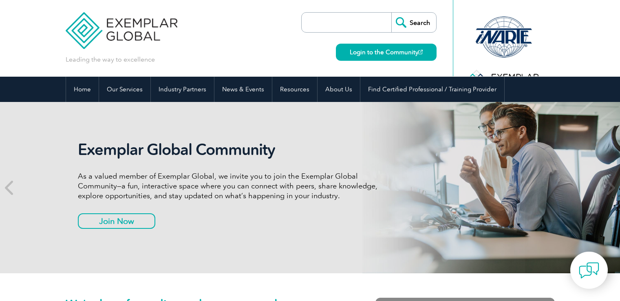  I want to click on a: Find Certified Professional / Training Provider, so click(432, 89).